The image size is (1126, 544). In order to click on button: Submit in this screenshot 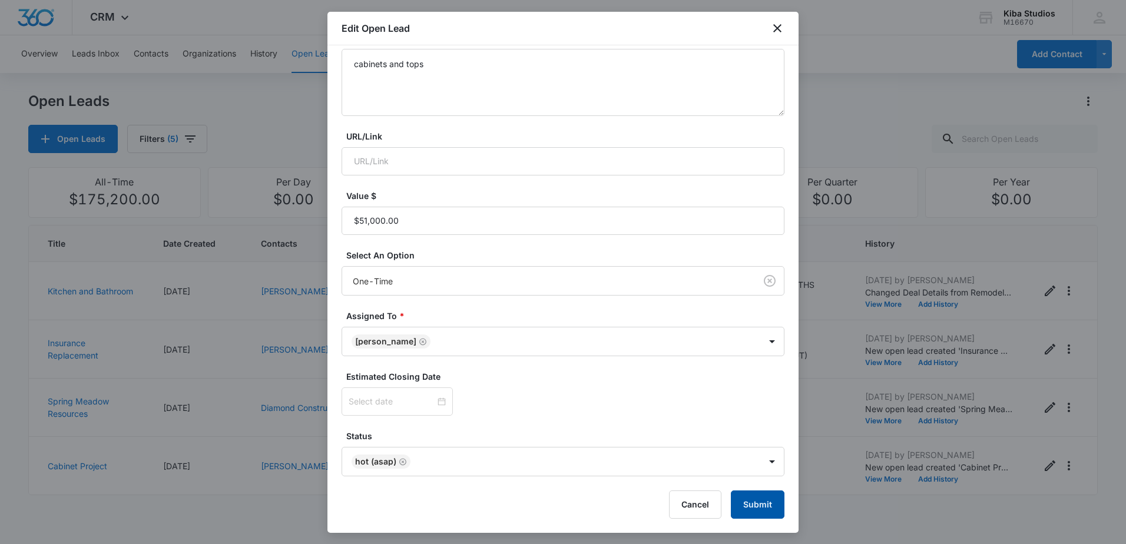, I will do `click(758, 505)`.